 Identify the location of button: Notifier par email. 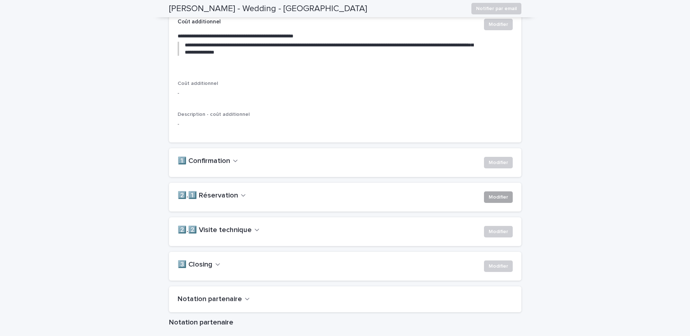
(496, 9).